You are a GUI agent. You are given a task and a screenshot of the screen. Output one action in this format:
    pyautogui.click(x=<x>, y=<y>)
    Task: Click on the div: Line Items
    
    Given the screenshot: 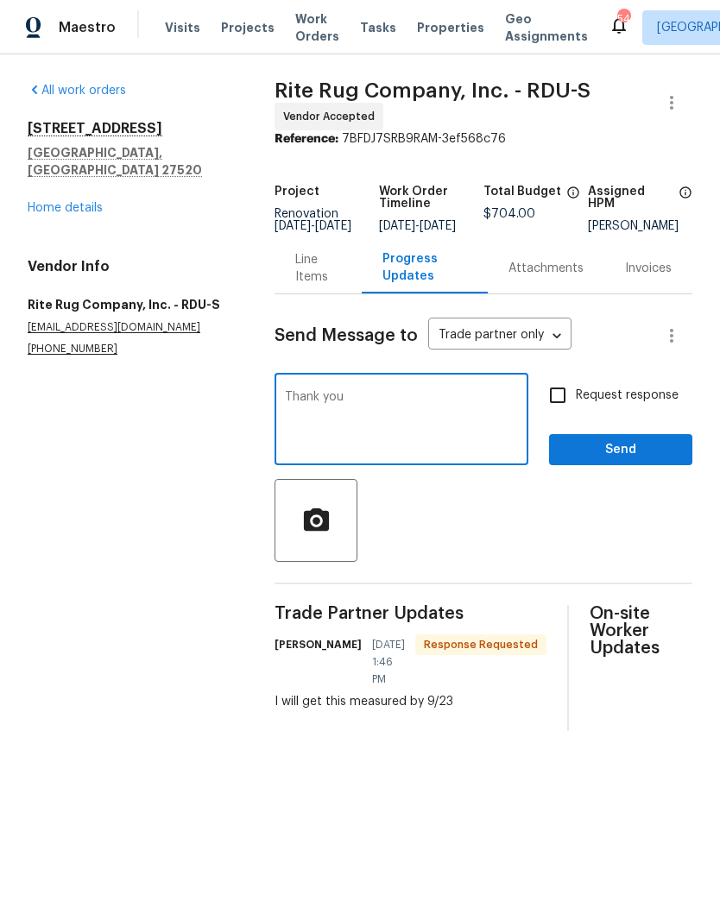 What is the action you would take?
    pyautogui.click(x=318, y=269)
    